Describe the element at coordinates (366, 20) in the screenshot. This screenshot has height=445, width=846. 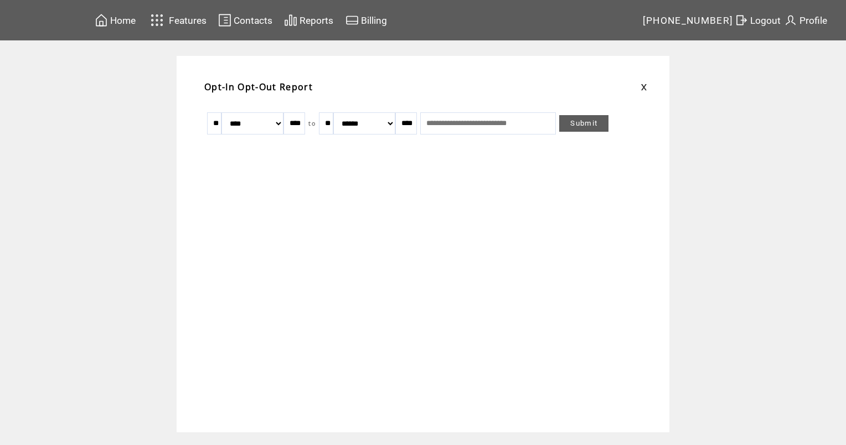
I see `a: Billing` at that location.